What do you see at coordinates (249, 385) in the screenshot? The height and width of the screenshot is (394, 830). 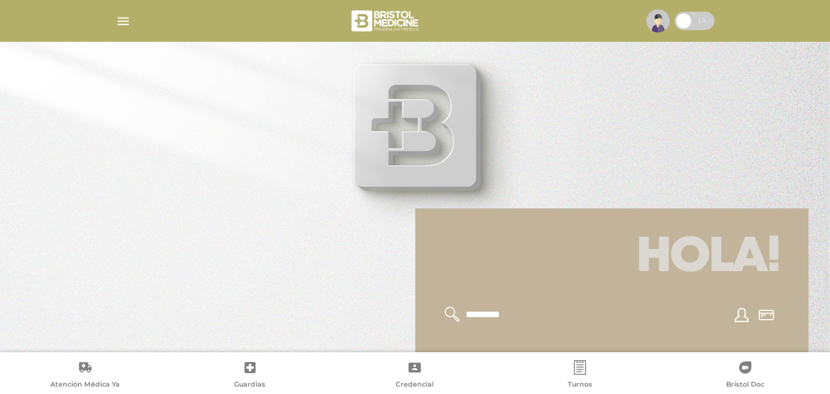 I see `span: Guardias` at bounding box center [249, 385].